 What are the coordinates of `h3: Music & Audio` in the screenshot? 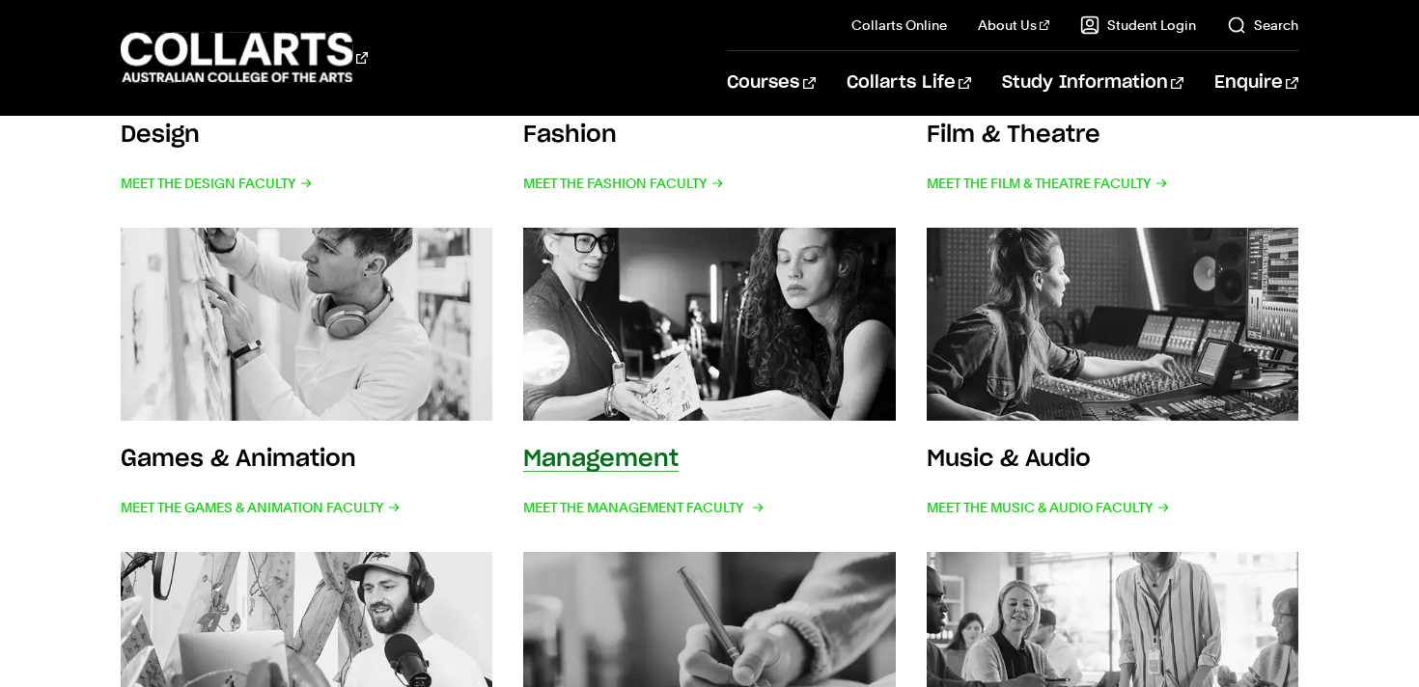 It's located at (1009, 459).